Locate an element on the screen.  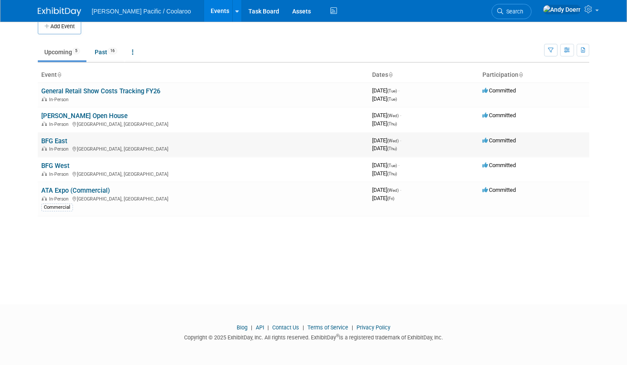
div: Commercial is located at coordinates (57, 208).